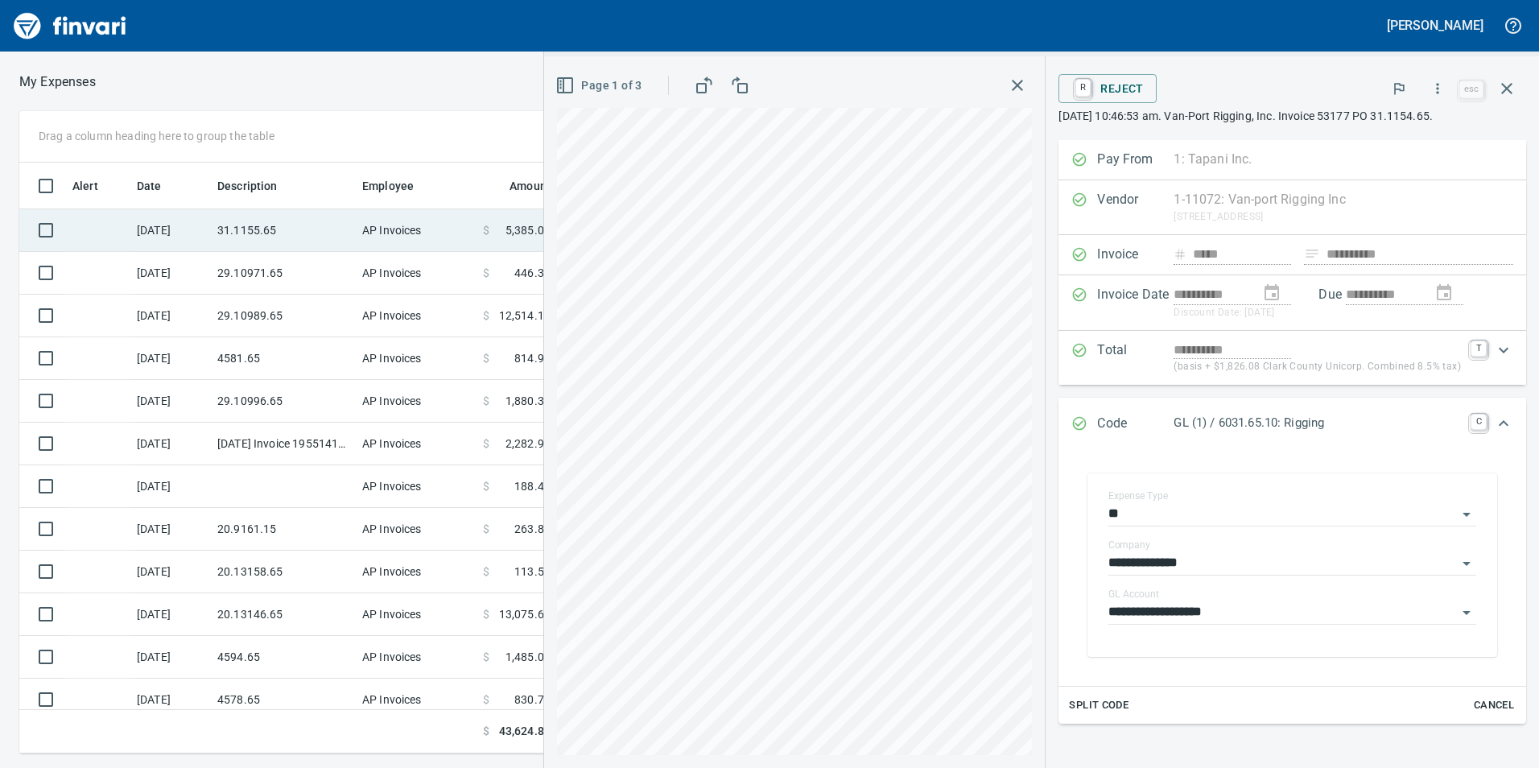 The height and width of the screenshot is (768, 1539). Describe the element at coordinates (283, 316) in the screenshot. I see `td: 29.10989.65` at that location.